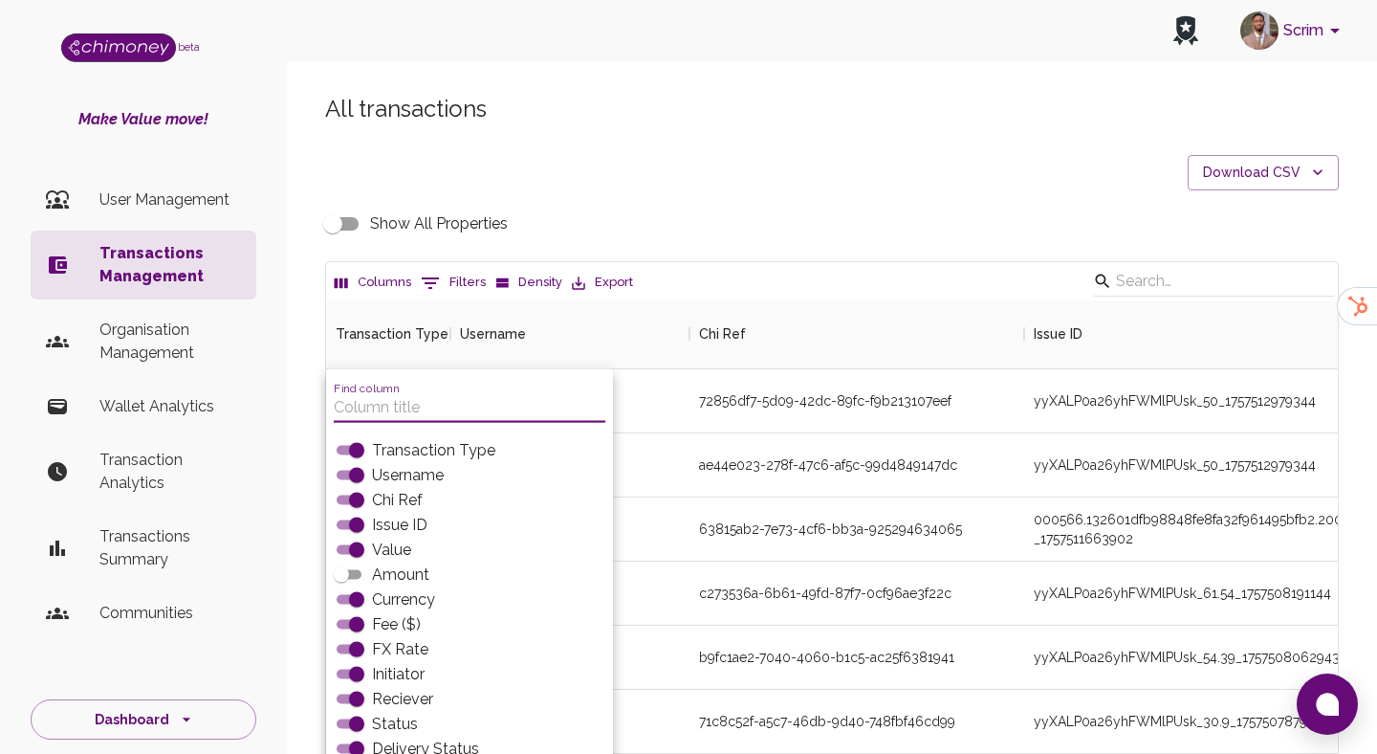 The image size is (1377, 754). I want to click on span: Reciever, so click(403, 699).